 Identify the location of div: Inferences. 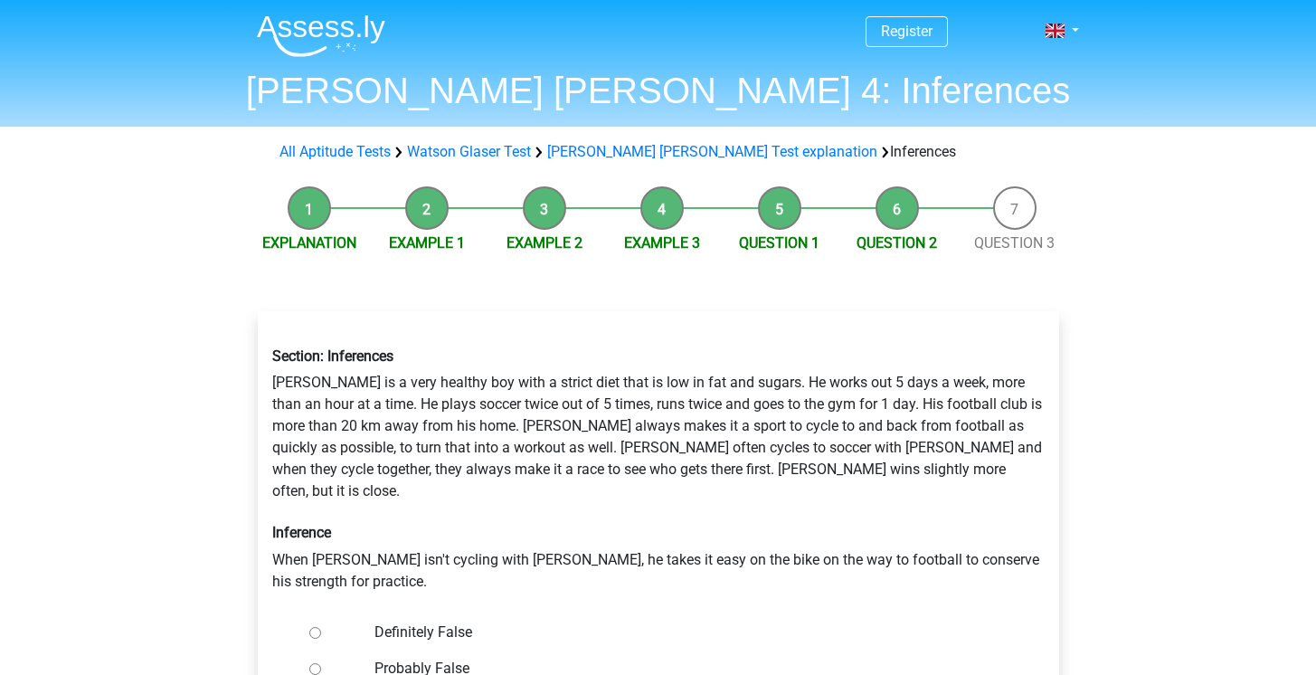
(658, 152).